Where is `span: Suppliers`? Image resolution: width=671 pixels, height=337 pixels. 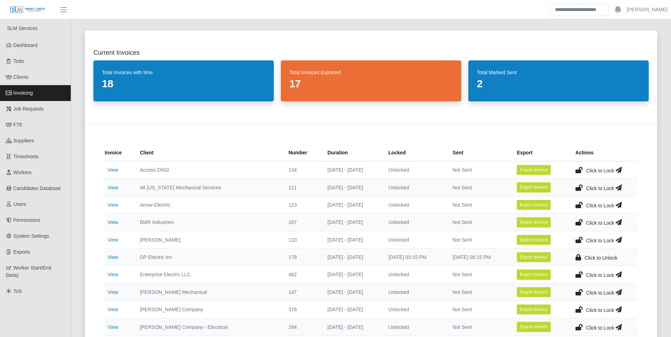
span: Suppliers is located at coordinates (24, 141).